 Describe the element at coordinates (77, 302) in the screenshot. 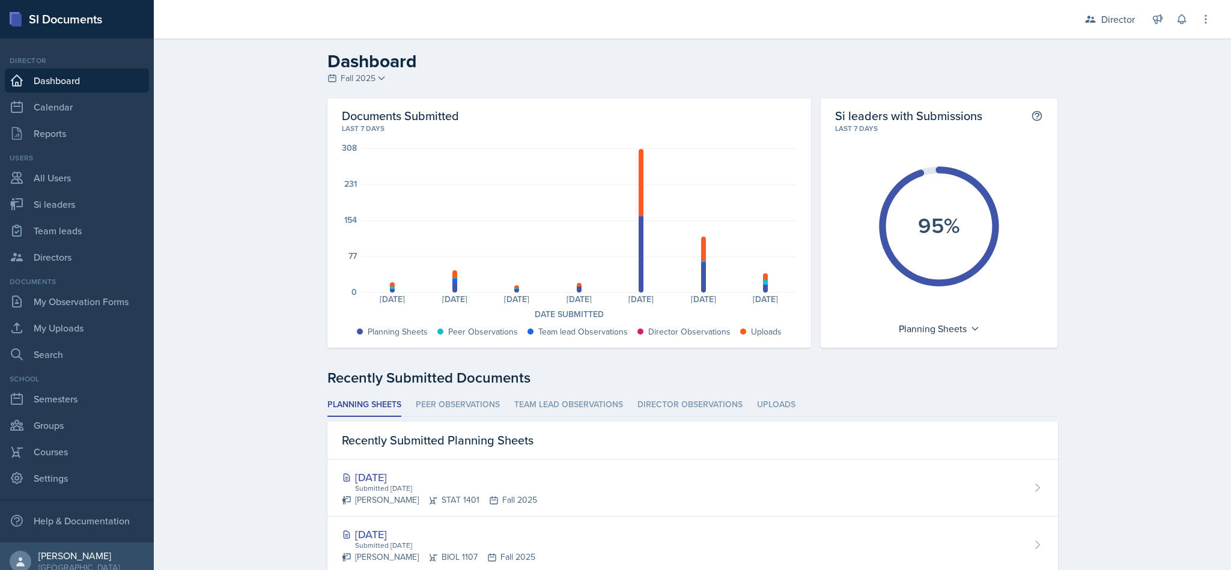

I see `a: My Observation Forms` at that location.